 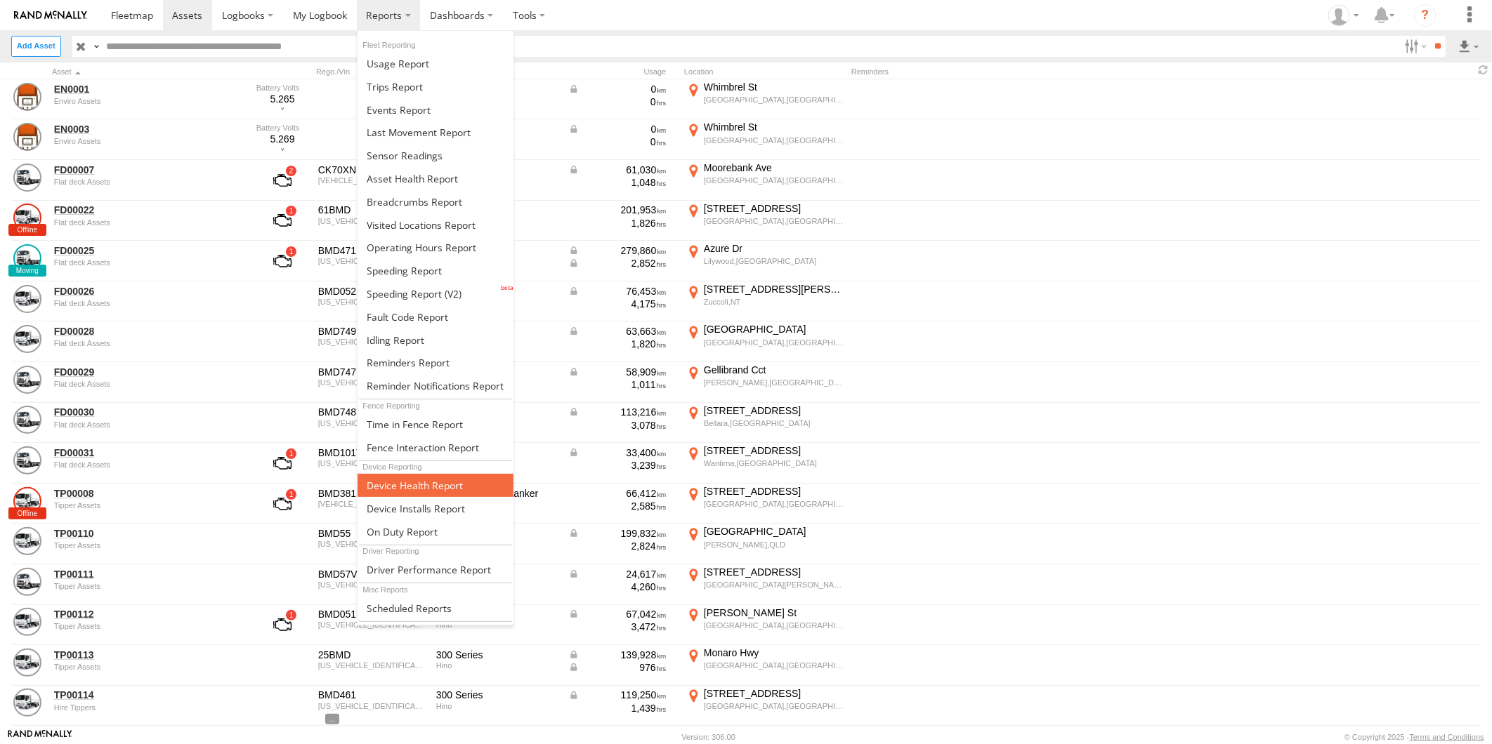 I want to click on a: Driver Performance Report, so click(x=435, y=570).